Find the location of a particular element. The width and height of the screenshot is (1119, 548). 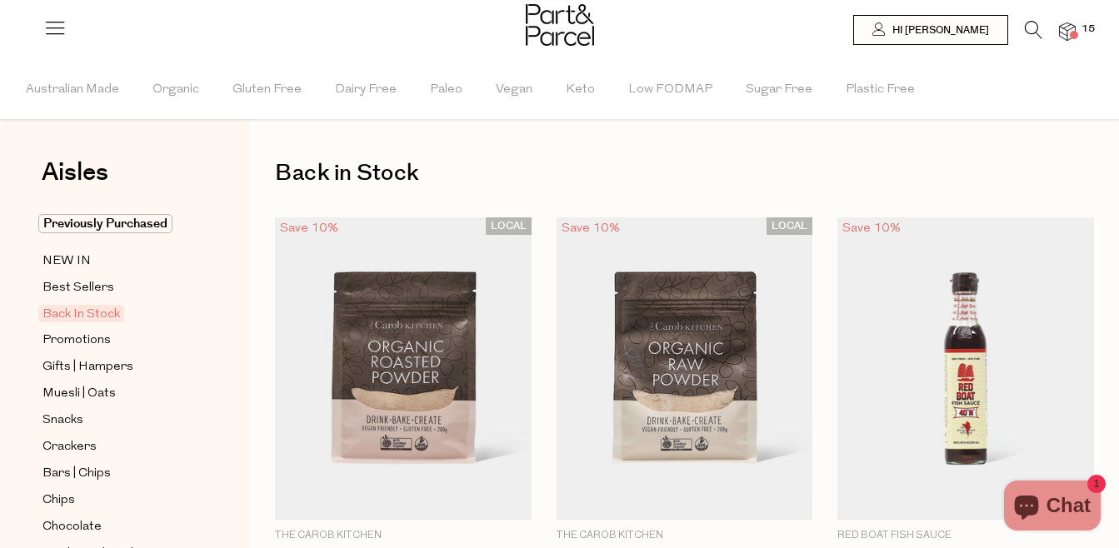

span: Aisles is located at coordinates (75, 172).